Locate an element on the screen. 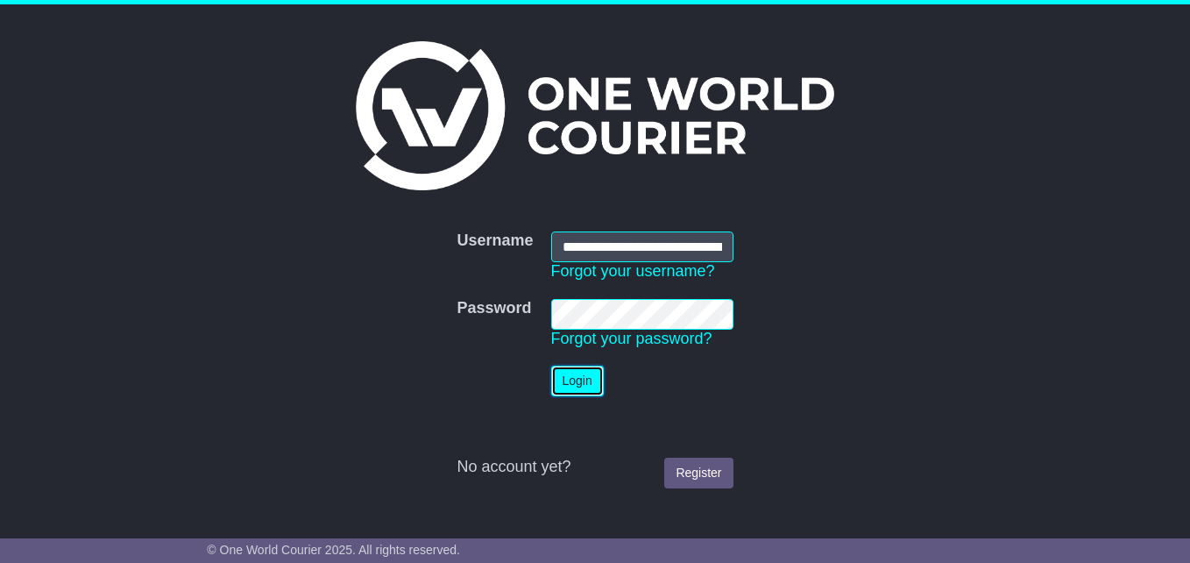 The height and width of the screenshot is (563, 1190). img: One World is located at coordinates (595, 116).